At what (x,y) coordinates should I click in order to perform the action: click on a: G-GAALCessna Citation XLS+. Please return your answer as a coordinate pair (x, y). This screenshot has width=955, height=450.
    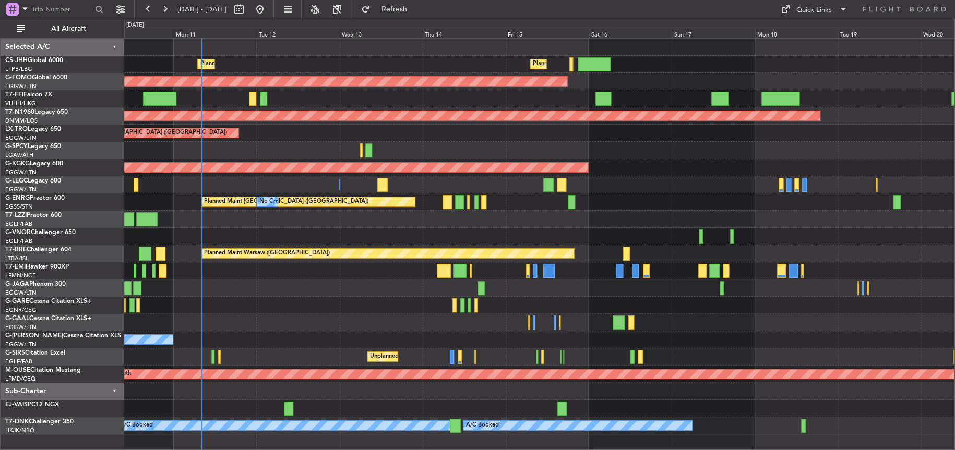
    Looking at the image, I should click on (48, 319).